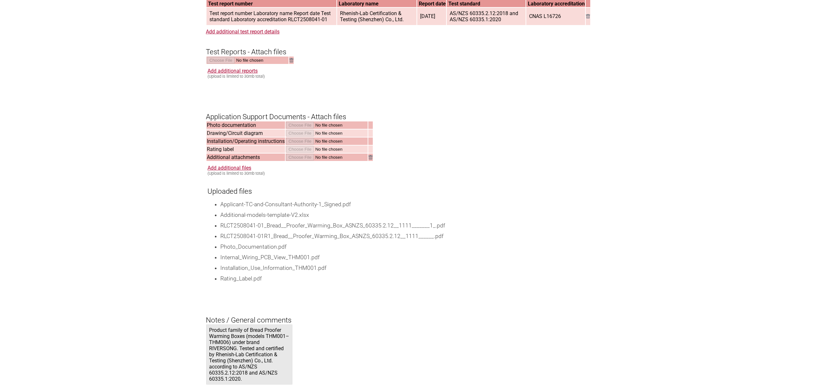  What do you see at coordinates (408, 315) in the screenshot?
I see `h3: Notes / General comments` at bounding box center [408, 315].